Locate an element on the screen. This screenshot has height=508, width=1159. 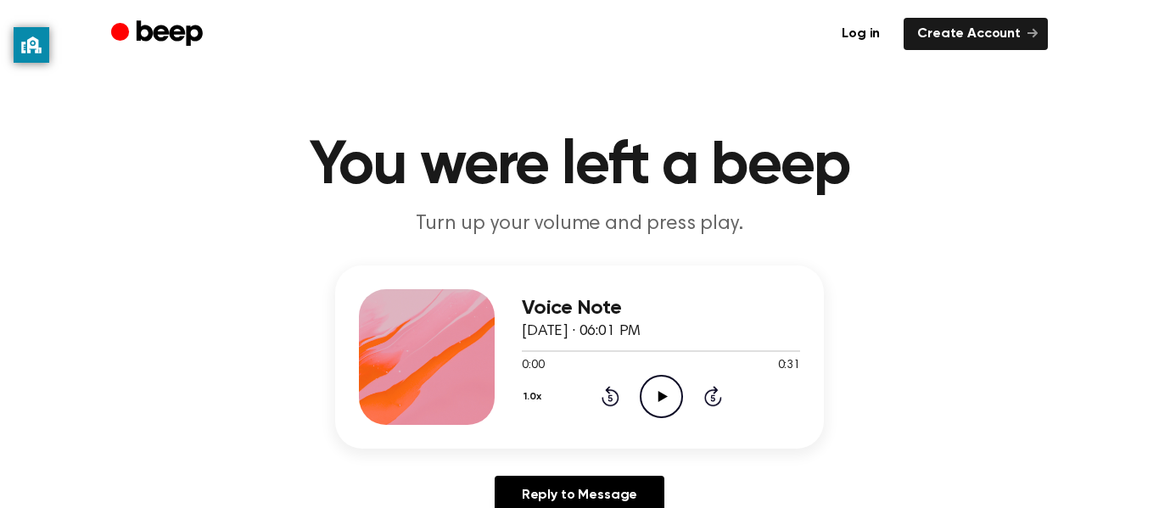
a: Create Account is located at coordinates (975, 34).